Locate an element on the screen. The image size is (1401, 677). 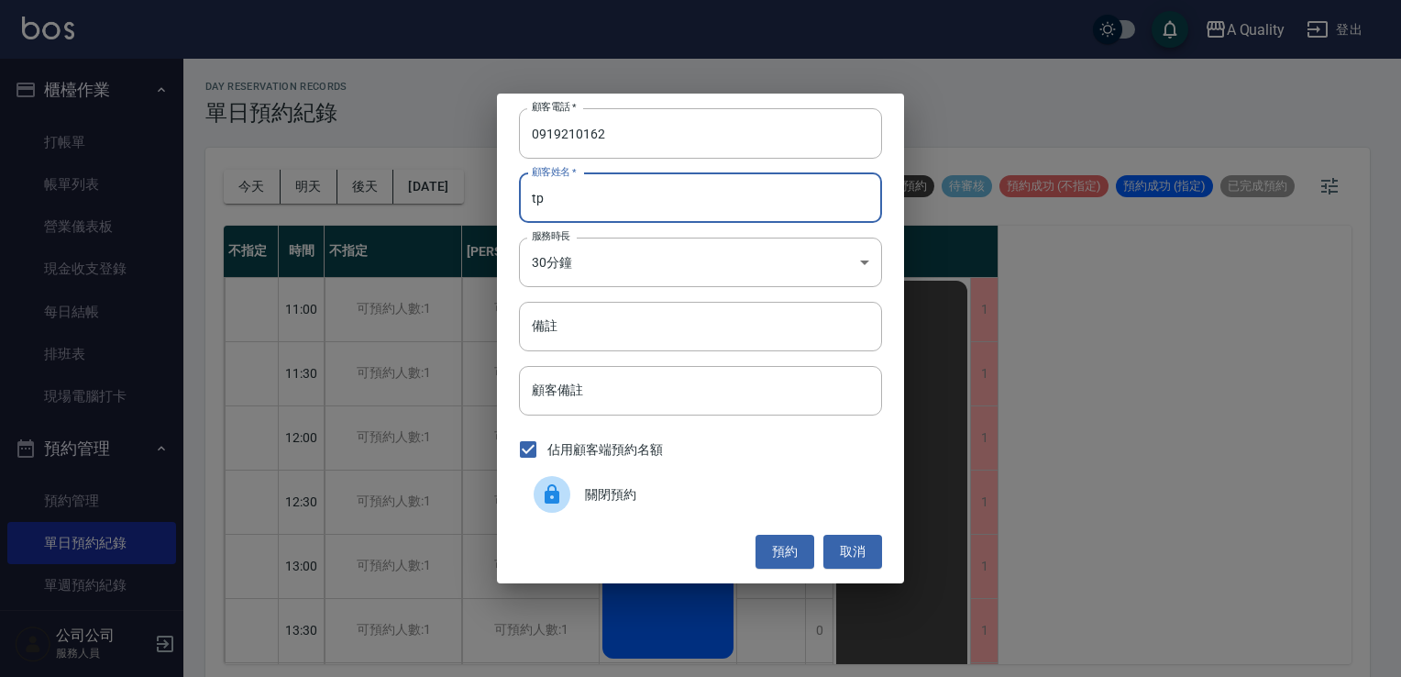
label: 服務時長 is located at coordinates (551, 236).